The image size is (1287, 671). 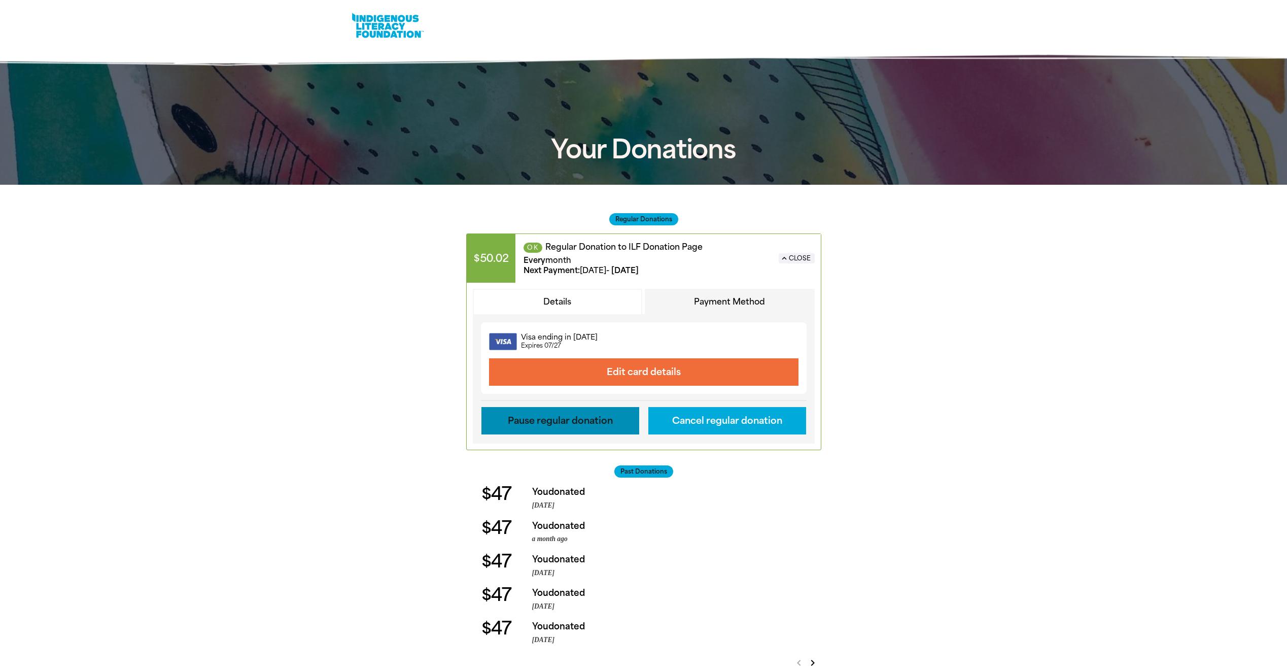 I want to click on button: Pause regular donation, so click(x=560, y=420).